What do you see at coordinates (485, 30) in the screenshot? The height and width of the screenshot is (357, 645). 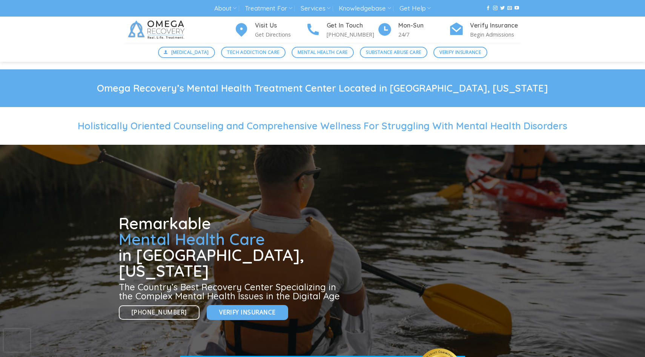 I see `a: Verify Insurance Begin Admissions` at bounding box center [485, 30].